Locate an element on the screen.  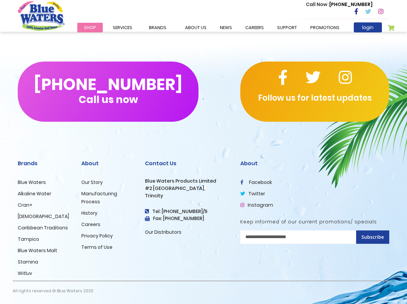
a: store logo is located at coordinates (41, 16).